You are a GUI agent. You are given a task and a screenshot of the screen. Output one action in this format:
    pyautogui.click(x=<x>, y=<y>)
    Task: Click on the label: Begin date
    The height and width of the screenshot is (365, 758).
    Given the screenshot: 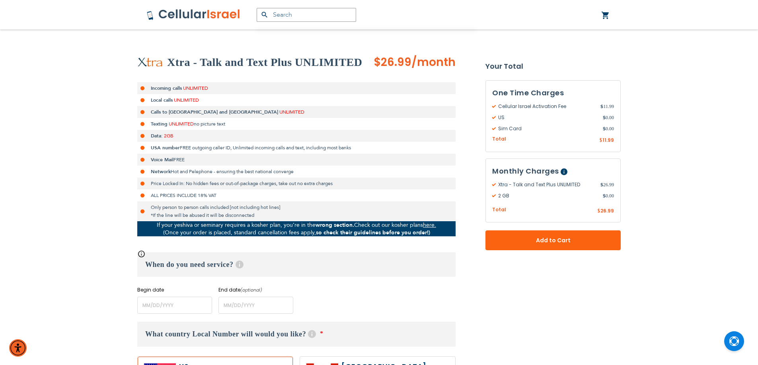 What is the action you would take?
    pyautogui.click(x=175, y=290)
    